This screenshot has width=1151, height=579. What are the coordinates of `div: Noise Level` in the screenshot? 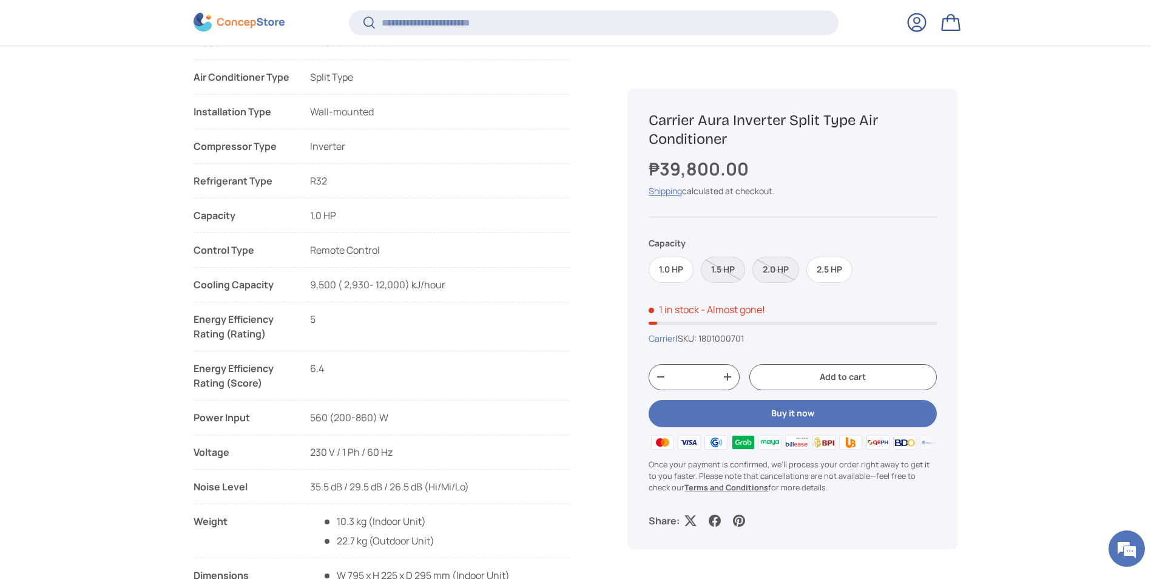 It's located at (242, 487).